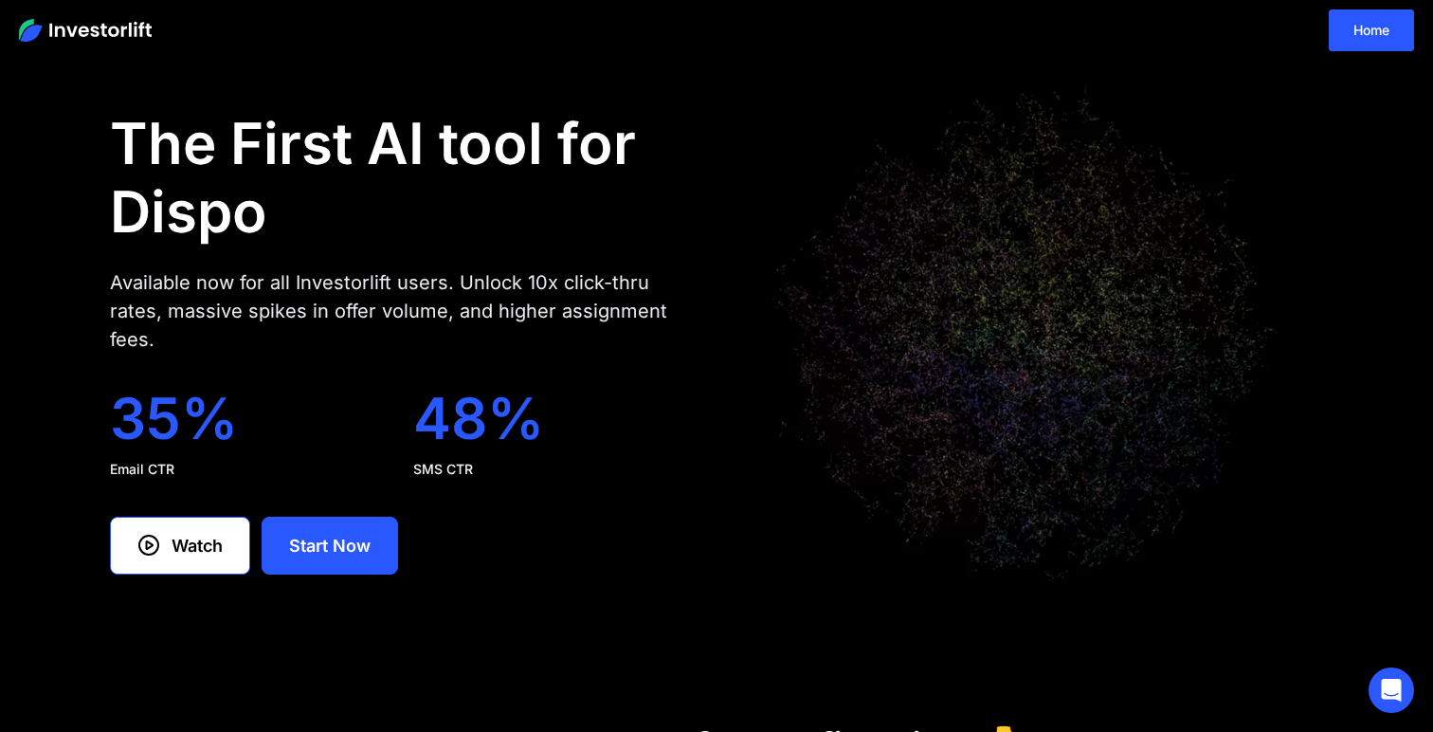 Image resolution: width=1433 pixels, height=732 pixels. Describe the element at coordinates (398, 311) in the screenshot. I see `div: Available now for all Investorlift users. Unlock 10x click-thru rates, massive spikes in offer vo...` at that location.